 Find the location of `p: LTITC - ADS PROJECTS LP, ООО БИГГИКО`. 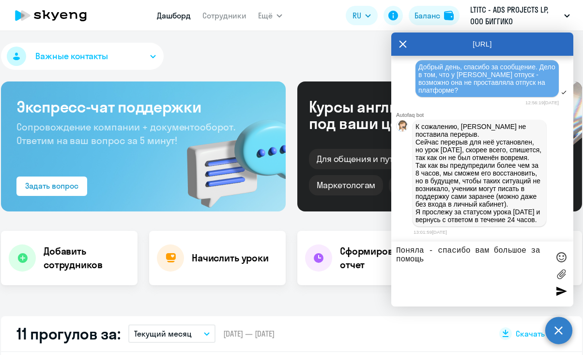

p: LTITC - ADS PROJECTS LP, ООО БИГГИКО is located at coordinates (516, 16).